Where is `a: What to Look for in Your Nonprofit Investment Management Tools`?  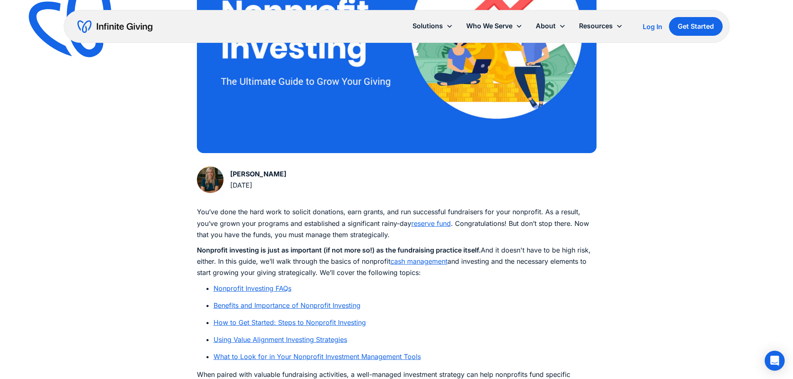
a: What to Look for in Your Nonprofit Investment Management Tools is located at coordinates (317, 357).